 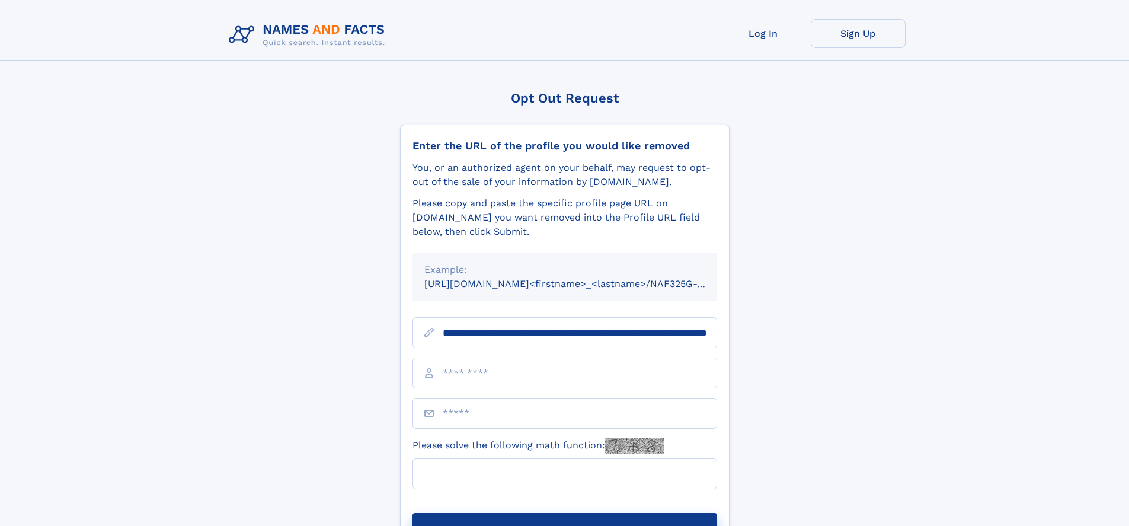 What do you see at coordinates (538, 446) in the screenshot?
I see `label: Please solve the following math function:` at bounding box center [538, 446].